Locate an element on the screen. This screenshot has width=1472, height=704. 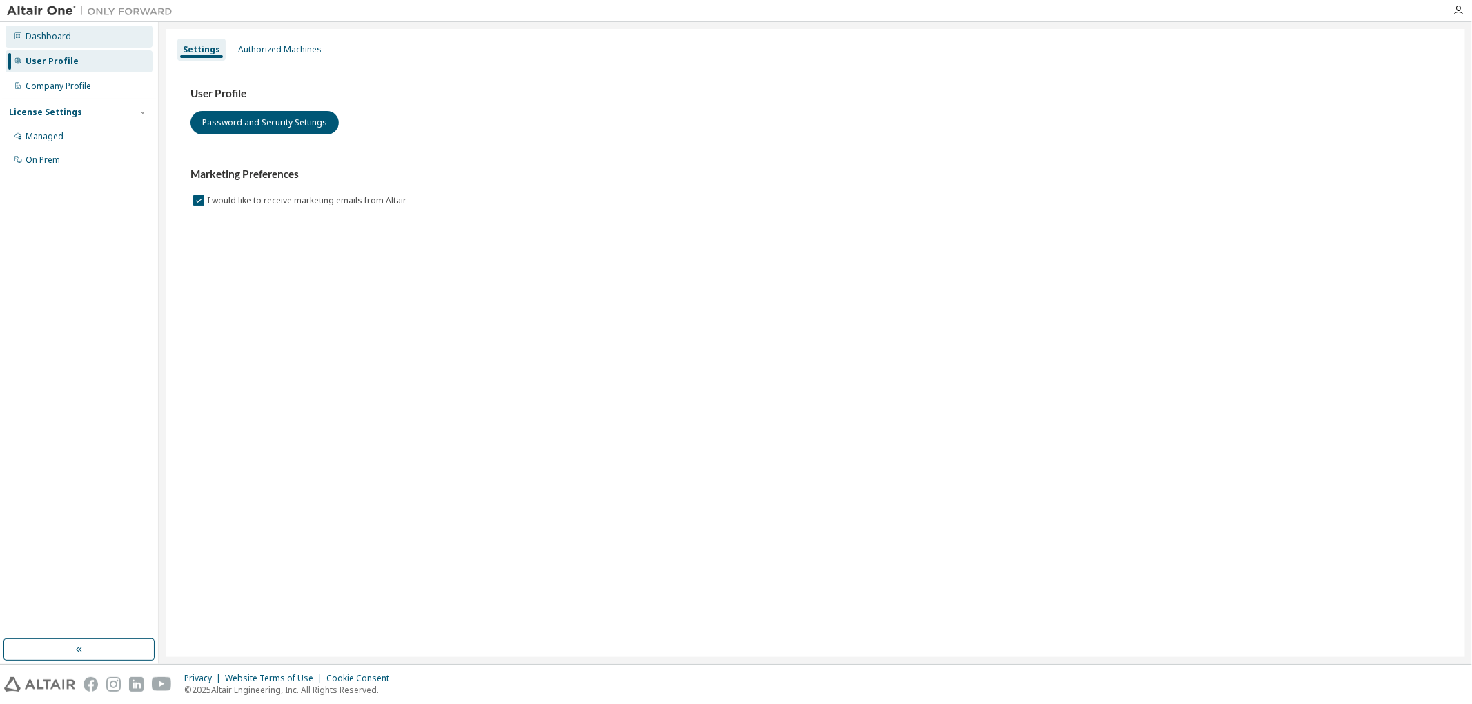
img: instagram.svg is located at coordinates (113, 684).